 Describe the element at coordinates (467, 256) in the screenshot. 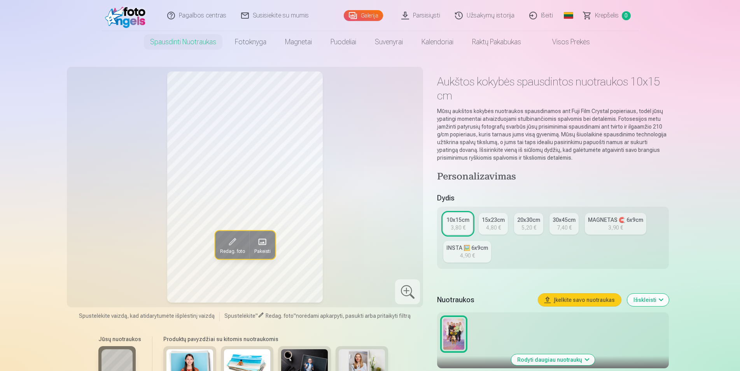

I see `div: 4,90 €` at that location.